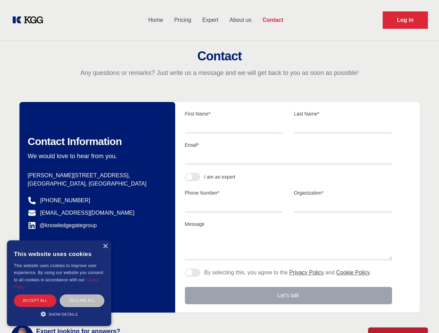 This screenshot has width=439, height=333. Describe the element at coordinates (35, 301) in the screenshot. I see `div: Accept all` at that location.